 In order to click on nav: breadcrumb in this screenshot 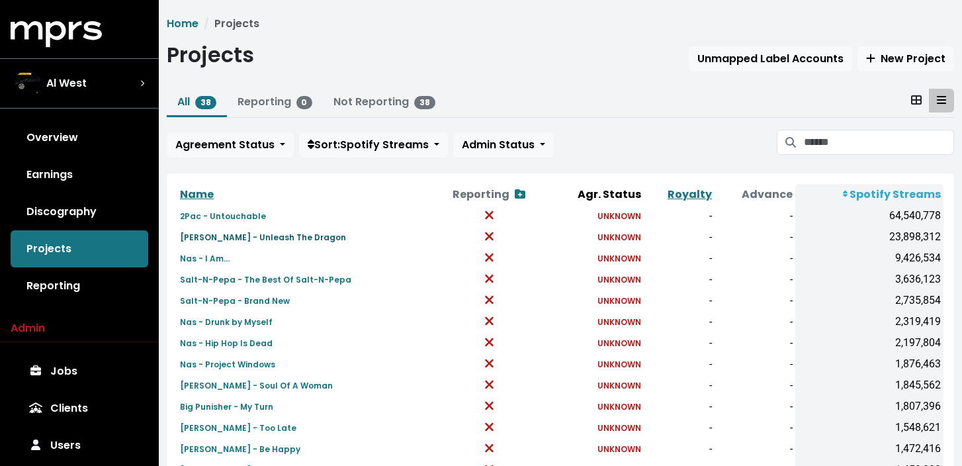, I will do `click(560, 24)`.